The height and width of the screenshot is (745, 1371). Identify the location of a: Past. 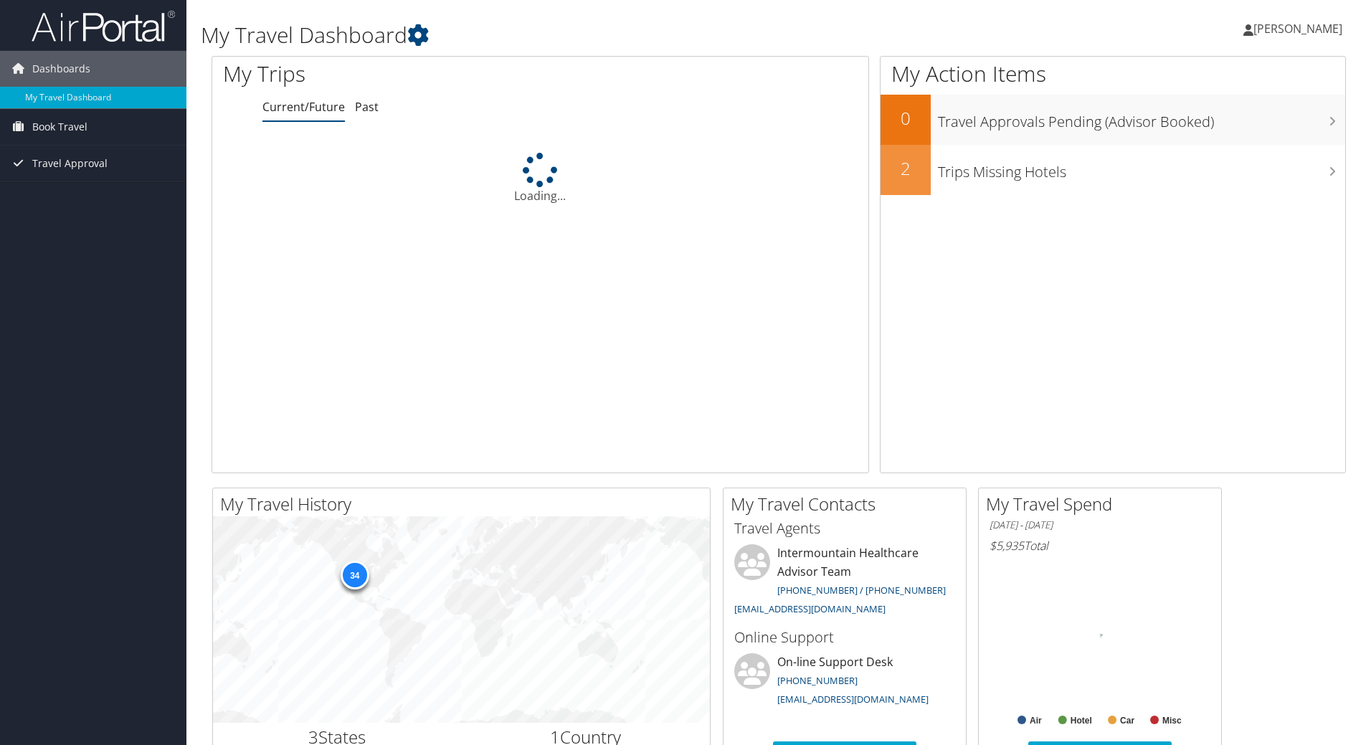
(366, 107).